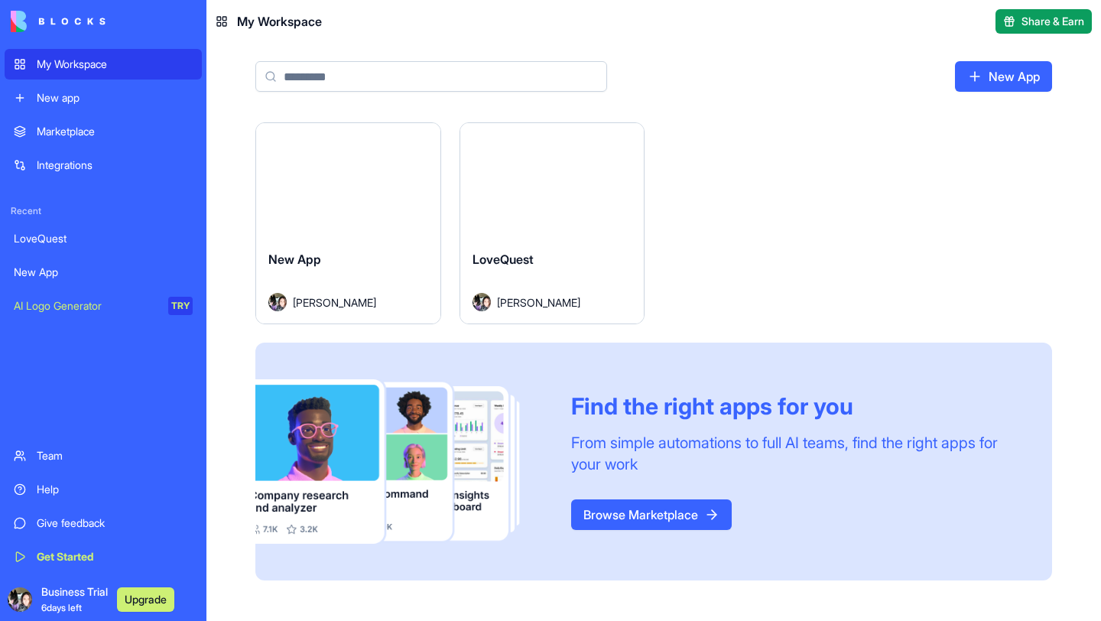 The width and height of the screenshot is (1101, 621). Describe the element at coordinates (103, 239) in the screenshot. I see `a: LoveQuest` at that location.